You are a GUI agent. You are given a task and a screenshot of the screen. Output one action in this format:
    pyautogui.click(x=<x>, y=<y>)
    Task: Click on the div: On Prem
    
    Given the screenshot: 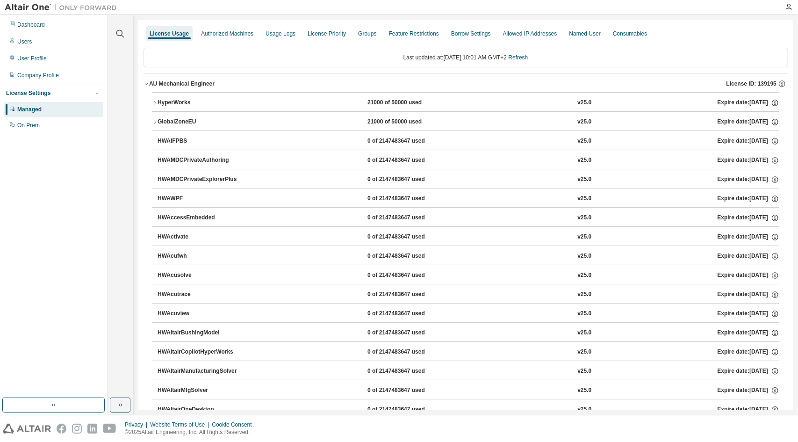 What is the action you would take?
    pyautogui.click(x=29, y=125)
    